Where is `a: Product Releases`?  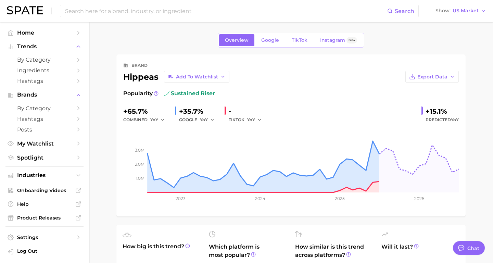 a: Product Releases is located at coordinates (45, 218).